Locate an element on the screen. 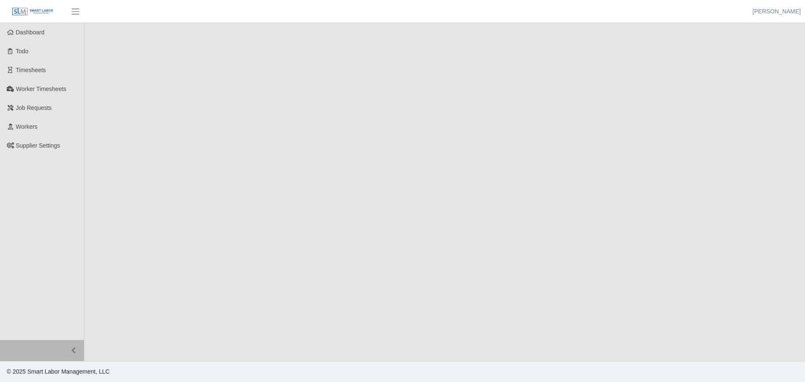 The image size is (805, 382). span: Dashboard is located at coordinates (30, 32).